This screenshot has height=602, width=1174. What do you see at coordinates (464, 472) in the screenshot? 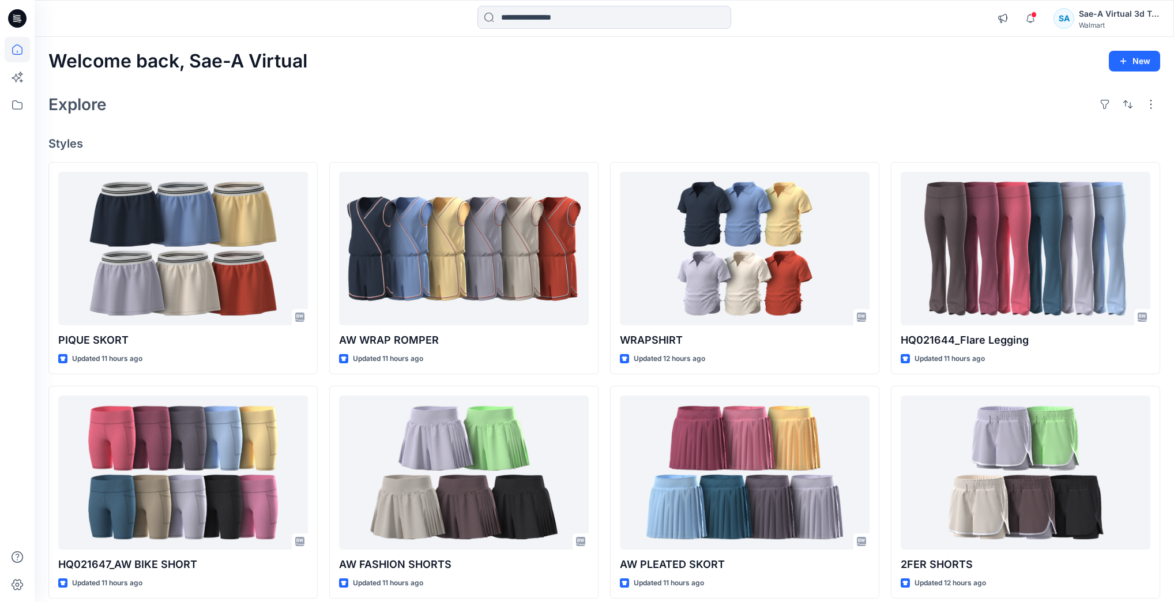
I see `a: AW FASHION SHORTS` at bounding box center [464, 472].